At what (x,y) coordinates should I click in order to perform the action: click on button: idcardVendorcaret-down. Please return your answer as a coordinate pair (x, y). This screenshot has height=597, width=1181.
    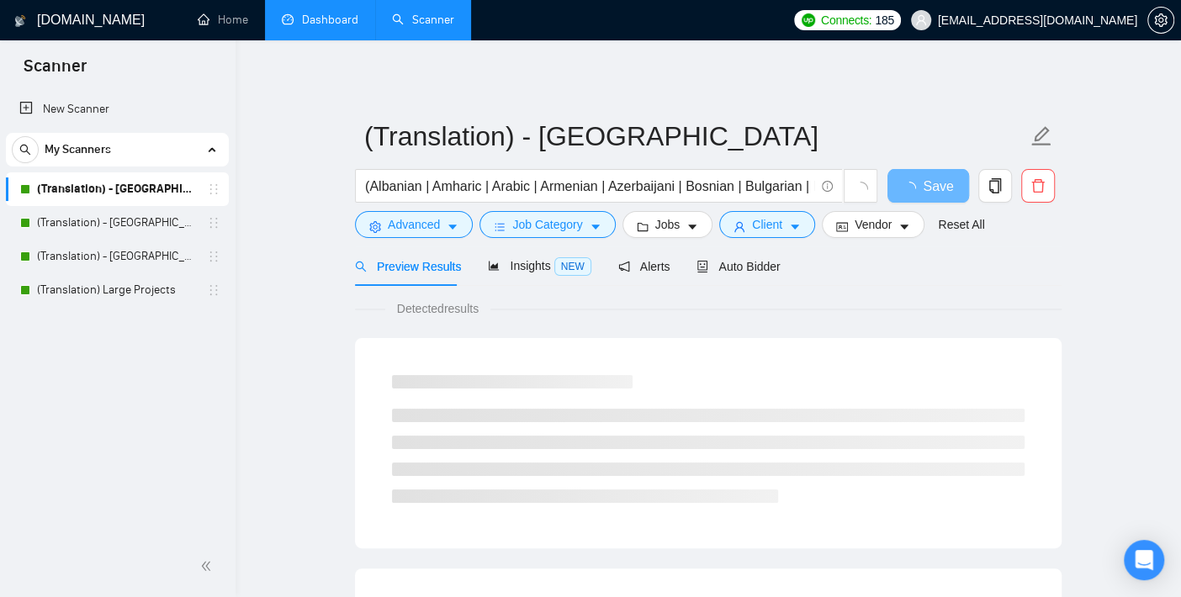
    Looking at the image, I should click on (873, 225).